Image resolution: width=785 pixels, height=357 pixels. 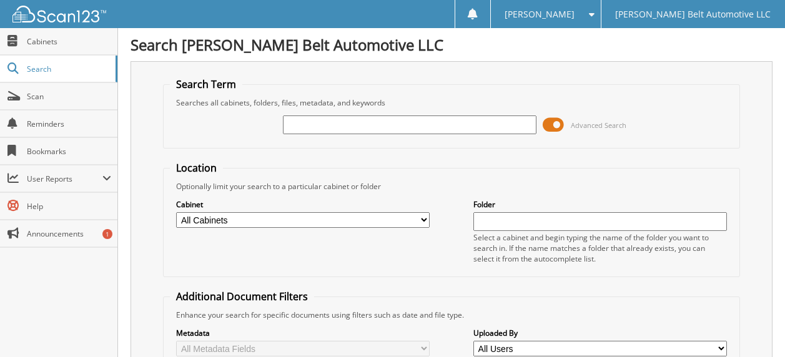 I want to click on span: Scan, so click(x=69, y=96).